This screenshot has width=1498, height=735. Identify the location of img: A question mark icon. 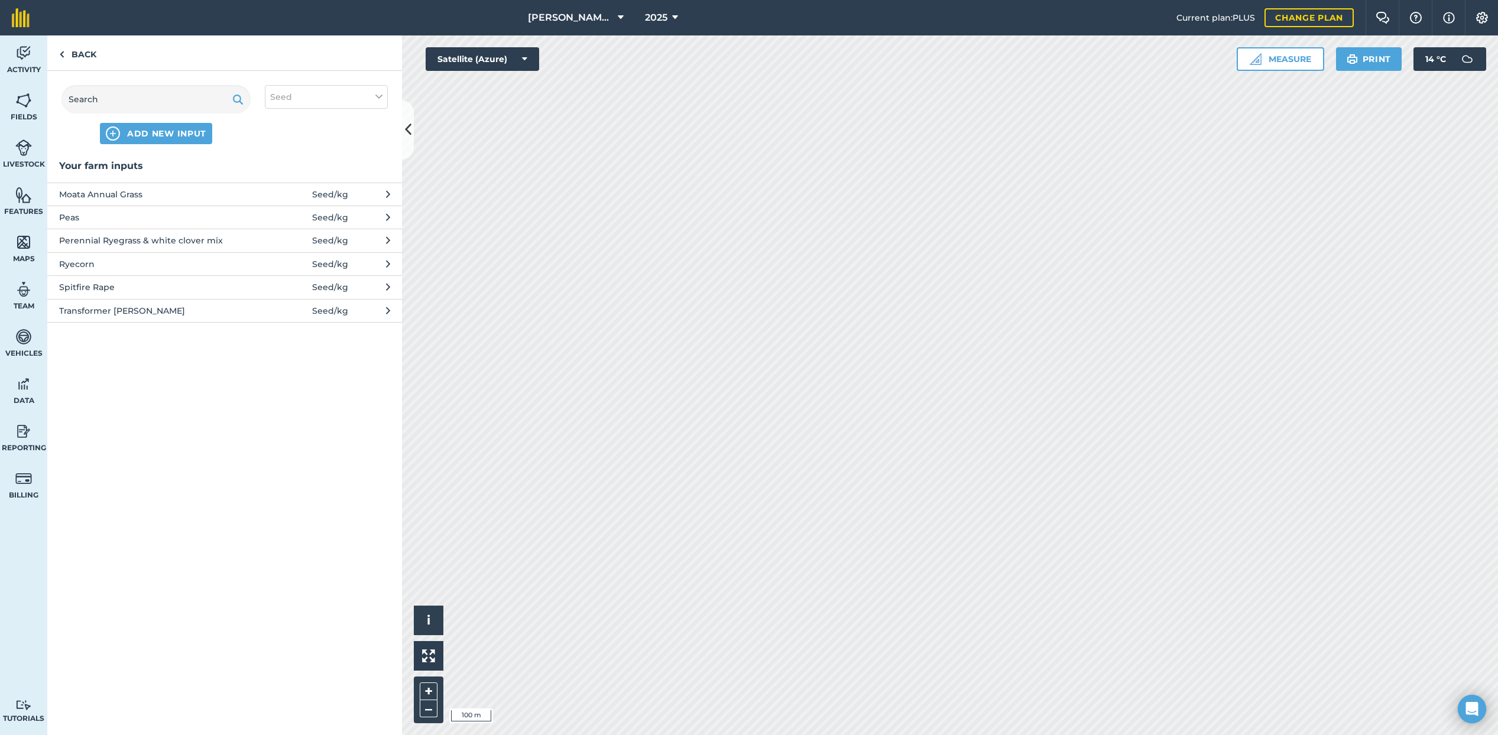
(1416, 18).